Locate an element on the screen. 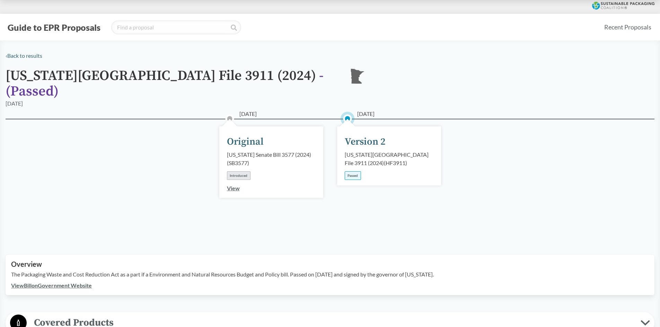 The image size is (660, 327). a: Recent Proposals is located at coordinates (628, 27).